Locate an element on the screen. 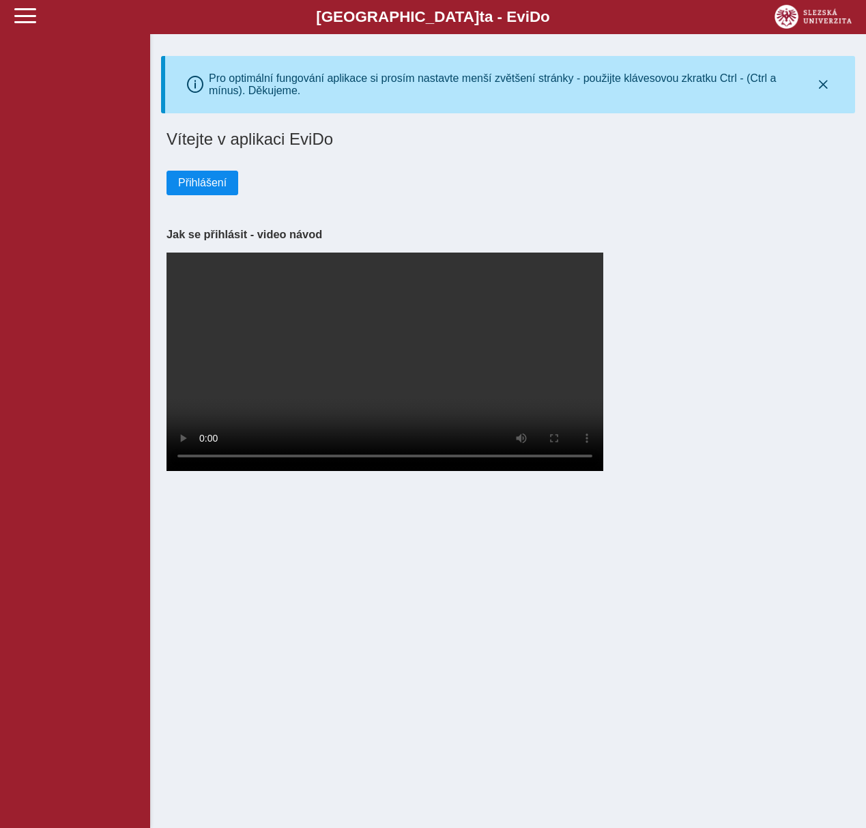 Image resolution: width=866 pixels, height=828 pixels. h3: Jak se přihlásit - video návod is located at coordinates (508, 234).